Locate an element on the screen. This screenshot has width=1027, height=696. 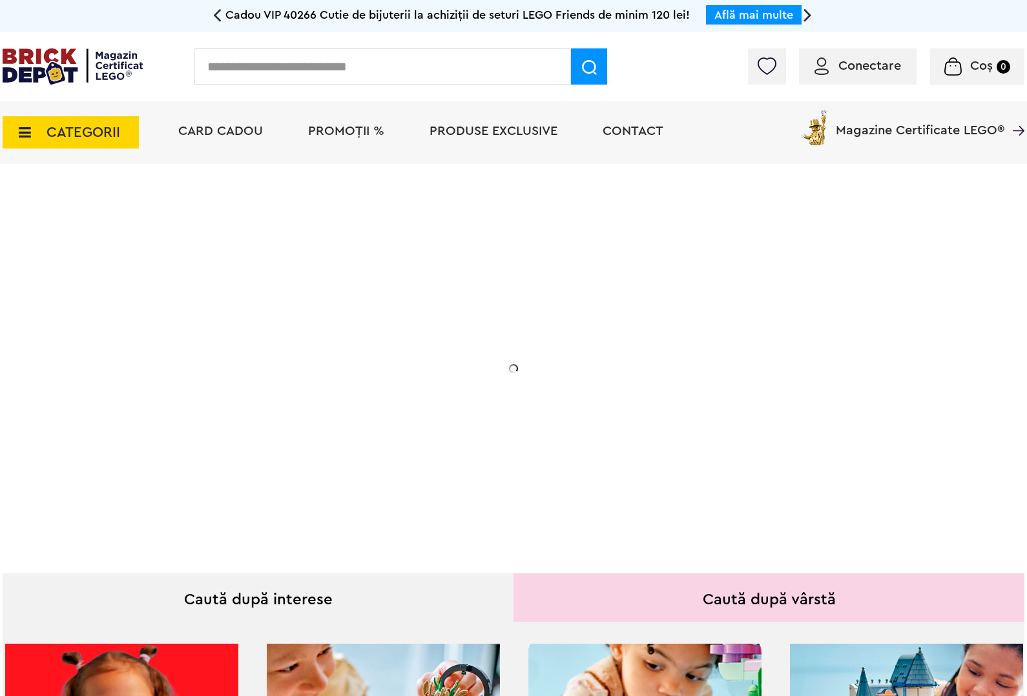
span: CATEGORII is located at coordinates (83, 132).